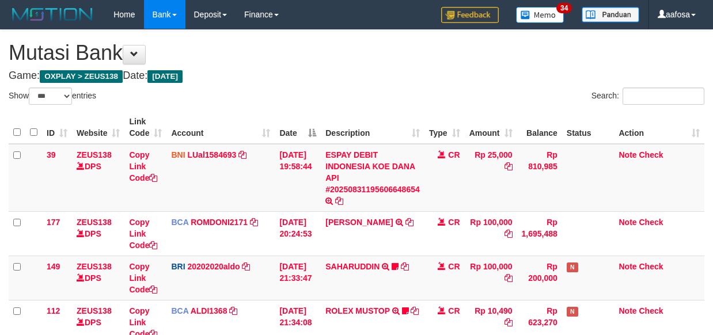 Image resolution: width=713 pixels, height=335 pixels. Describe the element at coordinates (211, 155) in the screenshot. I see `a: LUal1584693` at that location.